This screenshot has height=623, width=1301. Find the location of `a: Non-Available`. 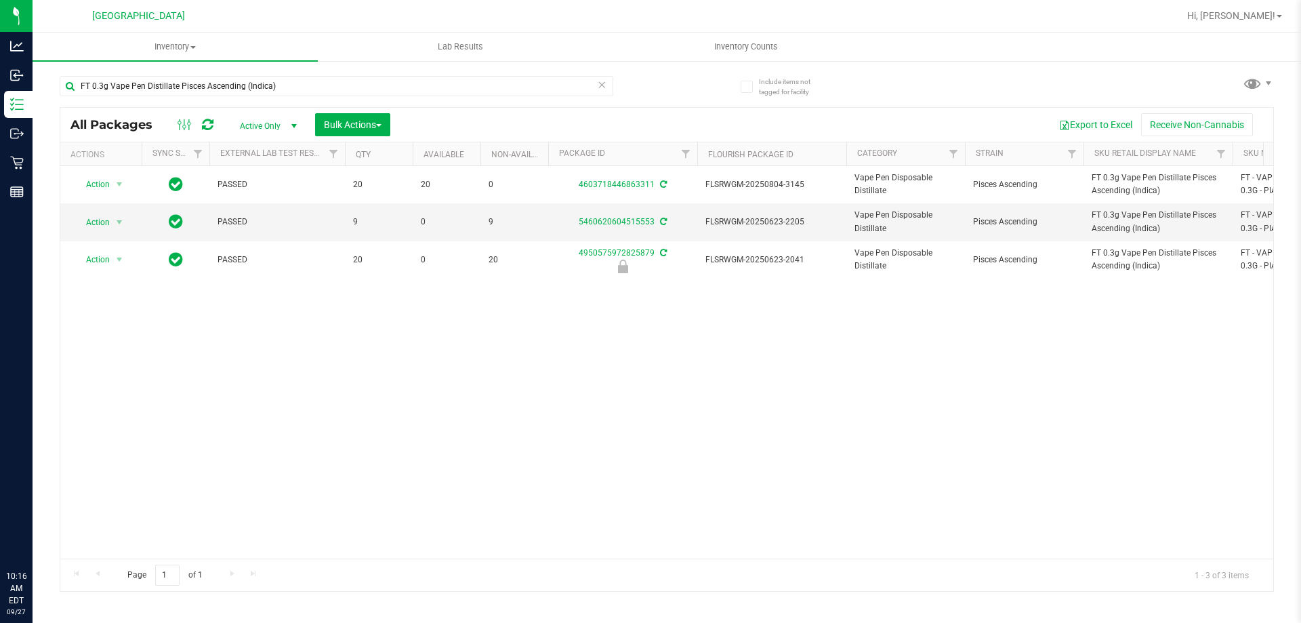

a: Non-Available is located at coordinates (521, 154).